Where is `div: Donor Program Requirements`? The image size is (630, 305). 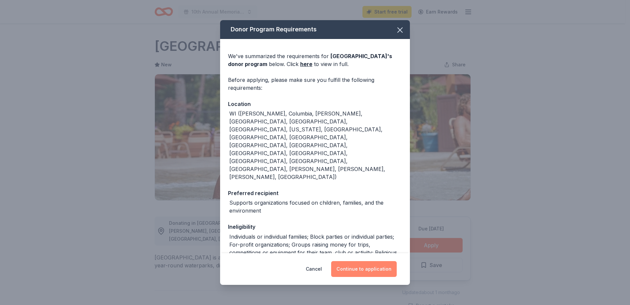 div: Donor Program Requirements is located at coordinates (315, 29).